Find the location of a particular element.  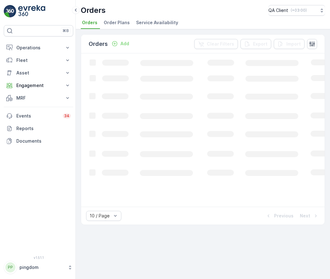

img: logo_light-DOdMpM7g.png is located at coordinates (32, 11).